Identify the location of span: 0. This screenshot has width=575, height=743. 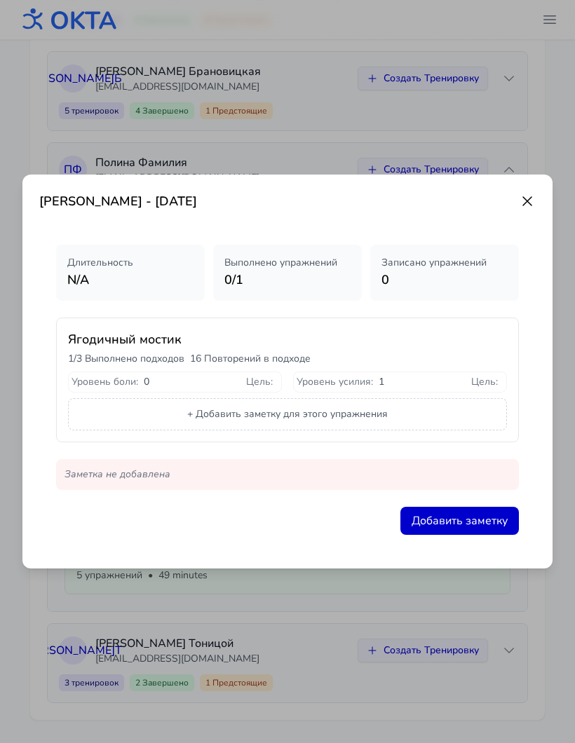
(147, 382).